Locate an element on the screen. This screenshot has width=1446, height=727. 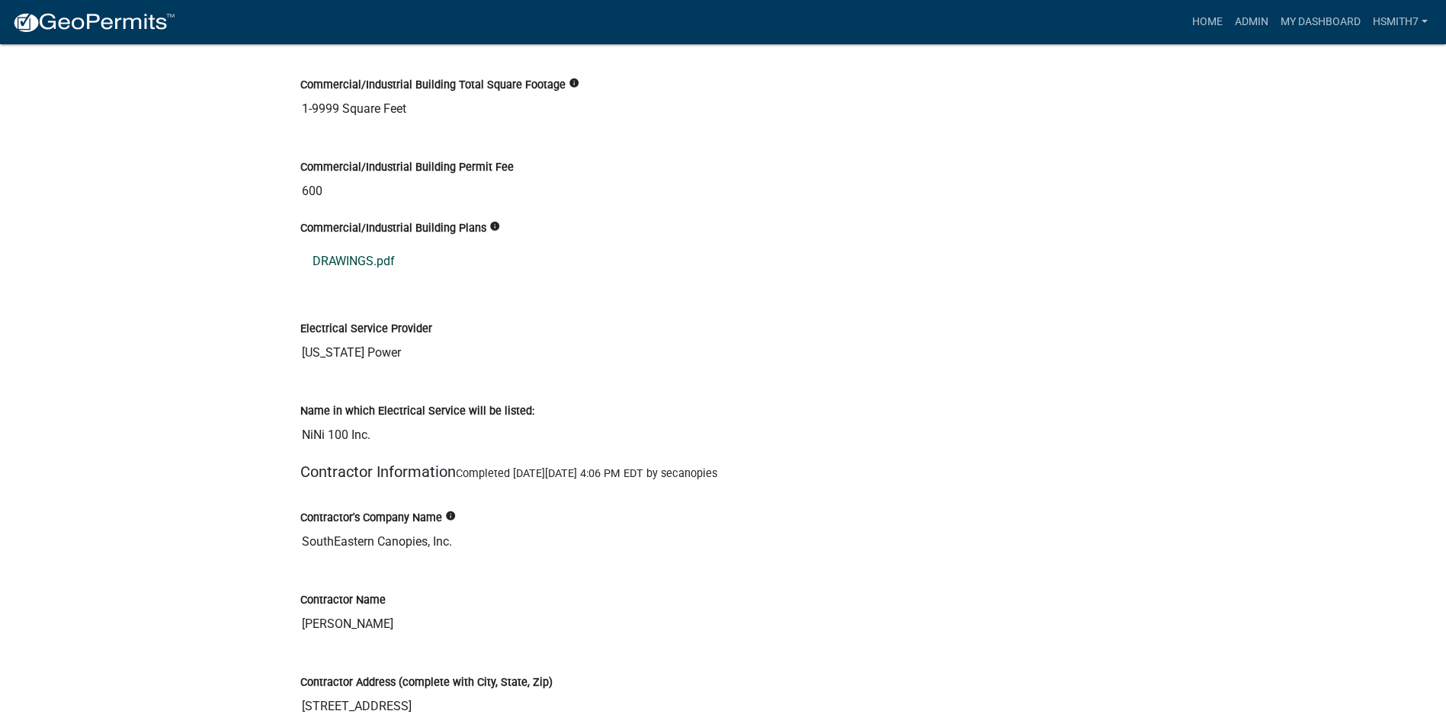
a: Home is located at coordinates (1208, 22).